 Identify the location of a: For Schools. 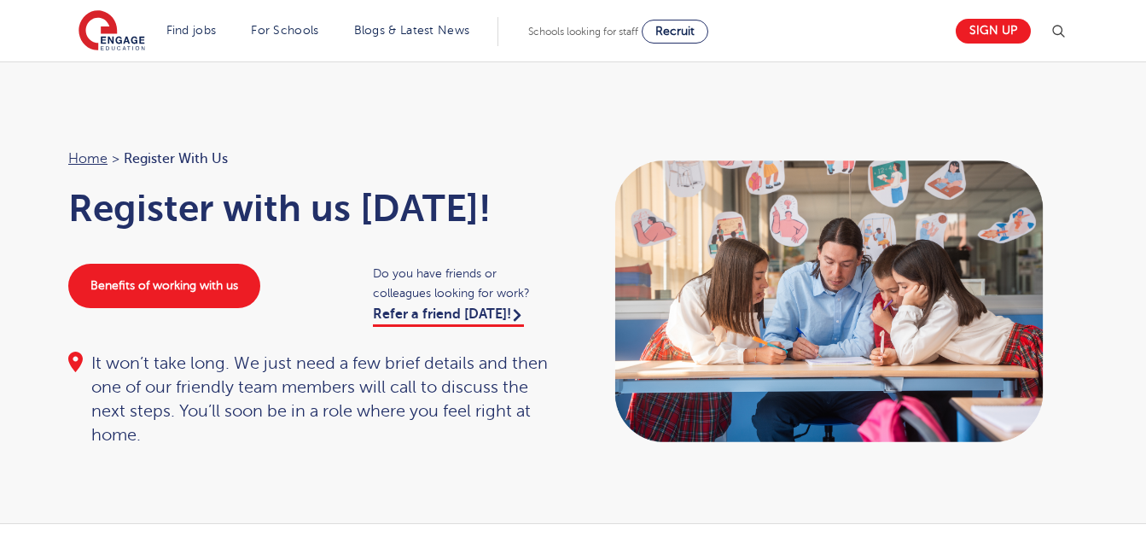
(284, 30).